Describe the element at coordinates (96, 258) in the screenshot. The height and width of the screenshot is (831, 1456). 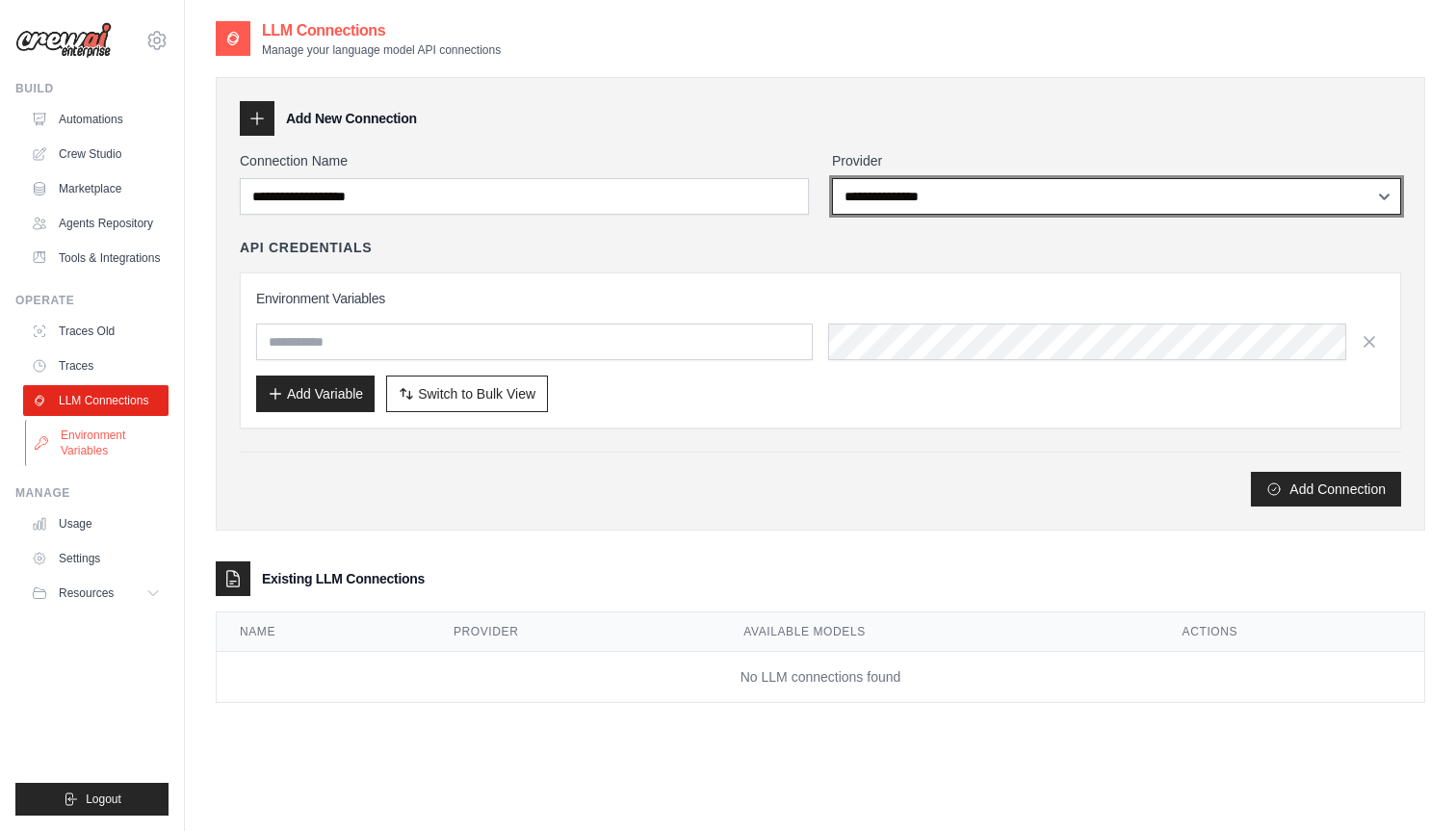
I see `a: Tools & Integrations` at that location.